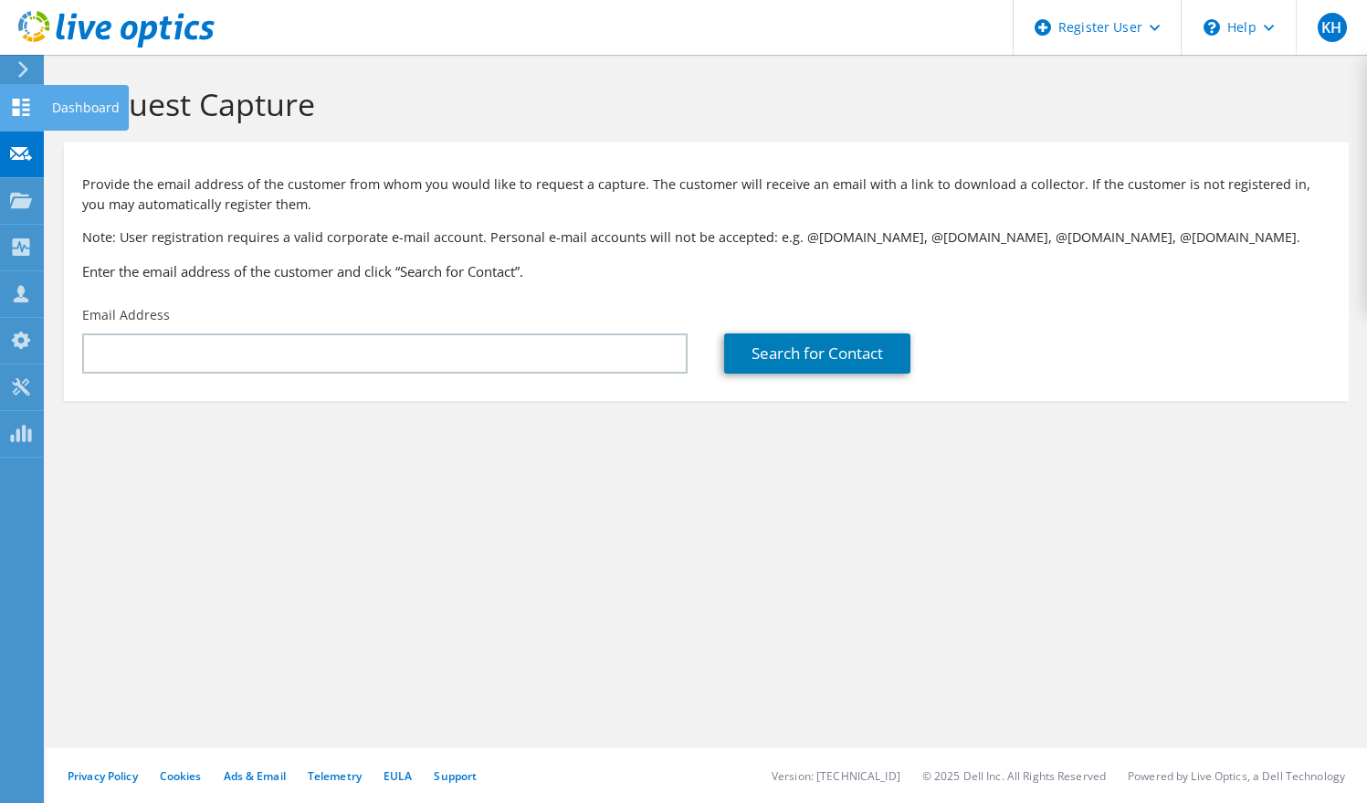  Describe the element at coordinates (817, 353) in the screenshot. I see `a: Search for Contact` at that location.